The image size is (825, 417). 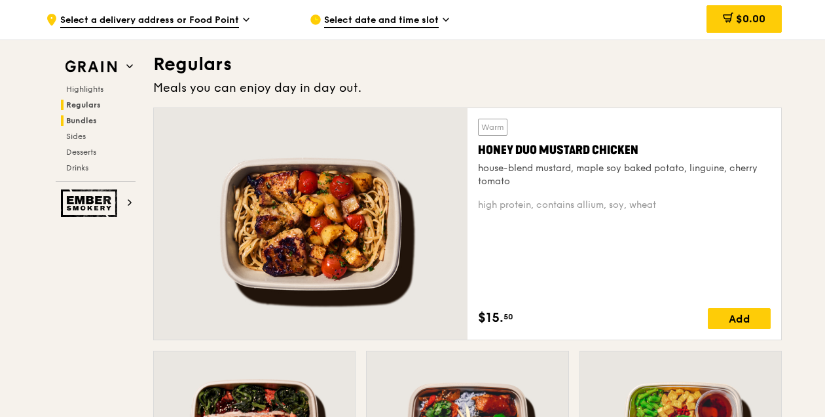 I want to click on span: Regulars, so click(x=83, y=105).